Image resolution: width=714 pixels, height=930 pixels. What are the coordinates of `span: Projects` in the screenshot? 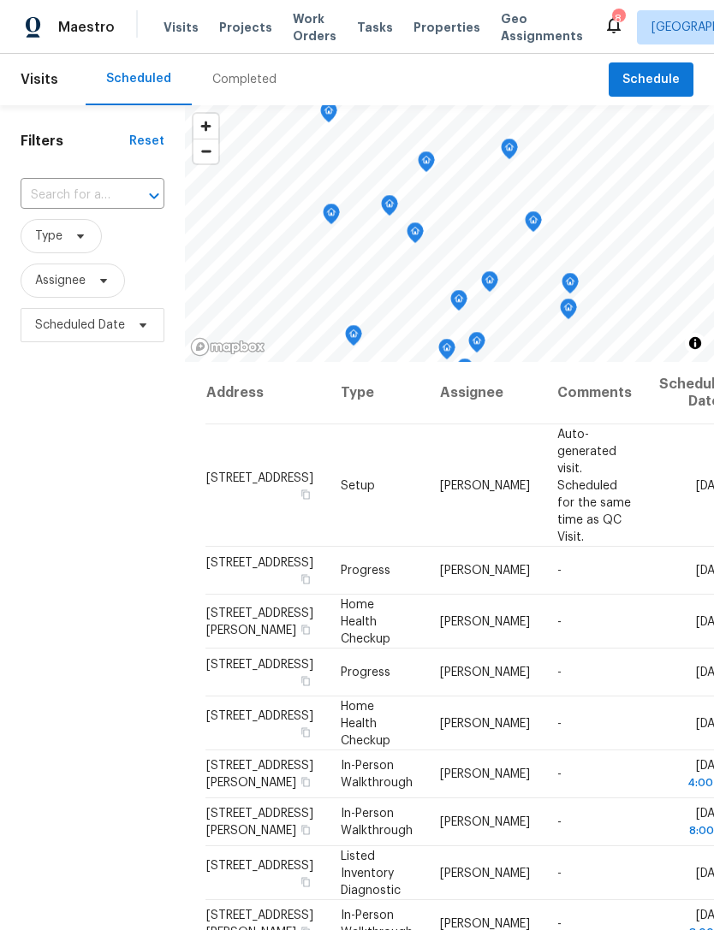 It's located at (246, 27).